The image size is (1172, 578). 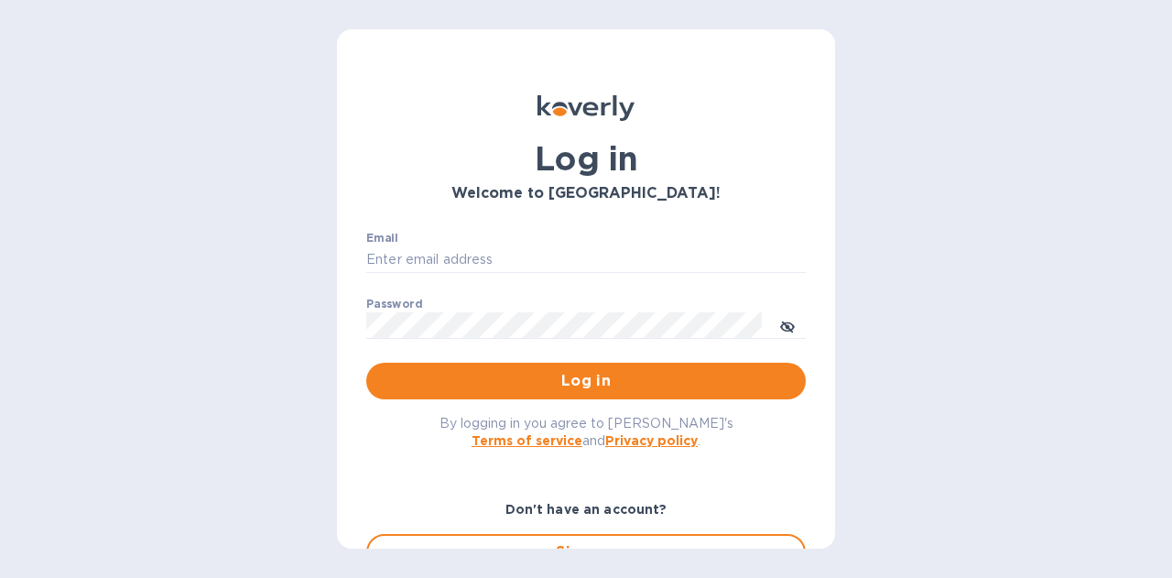 What do you see at coordinates (586, 260) in the screenshot?
I see `input: Enter email address` at bounding box center [586, 260].